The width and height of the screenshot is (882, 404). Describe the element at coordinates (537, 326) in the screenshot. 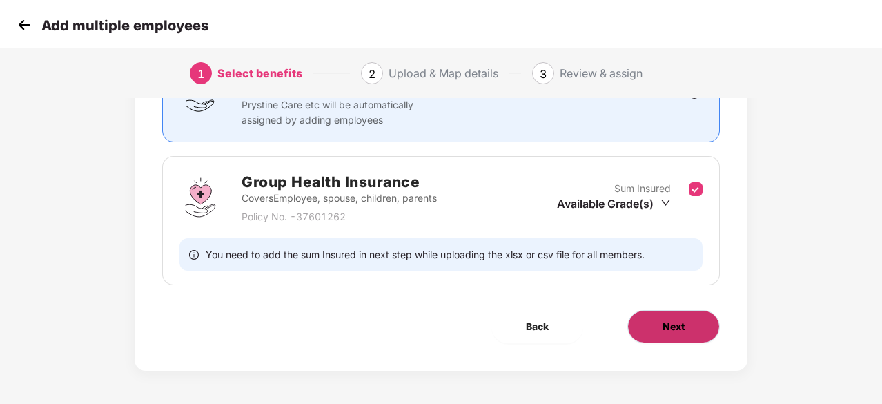

I see `button: Back` at that location.